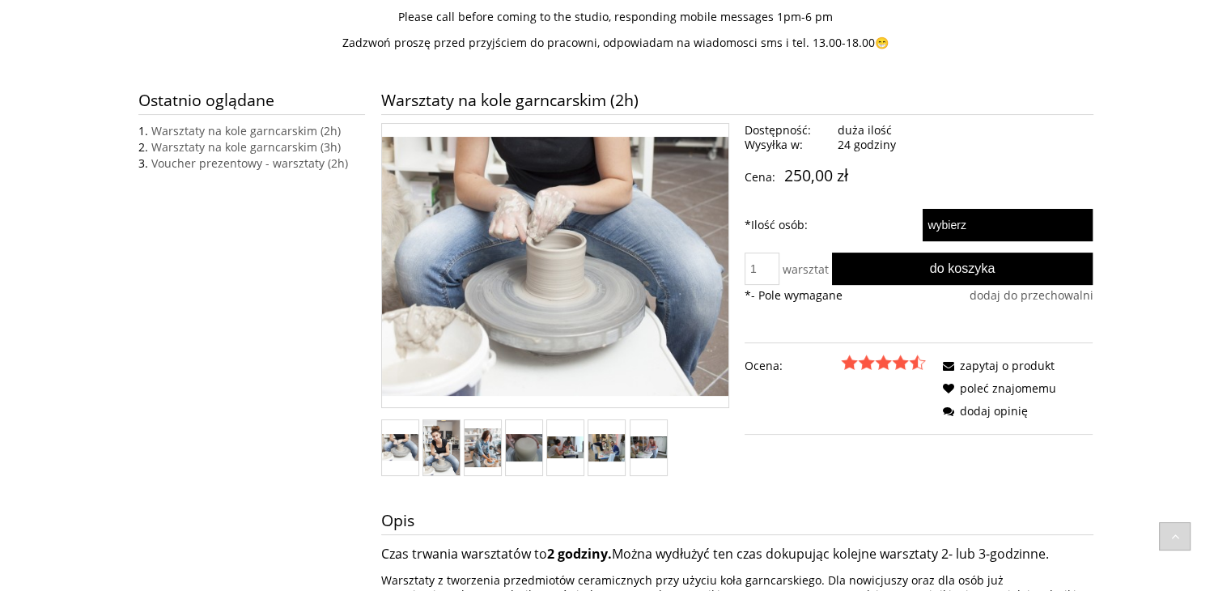  I want to click on img: warsztaty2.jpg, so click(565, 447).